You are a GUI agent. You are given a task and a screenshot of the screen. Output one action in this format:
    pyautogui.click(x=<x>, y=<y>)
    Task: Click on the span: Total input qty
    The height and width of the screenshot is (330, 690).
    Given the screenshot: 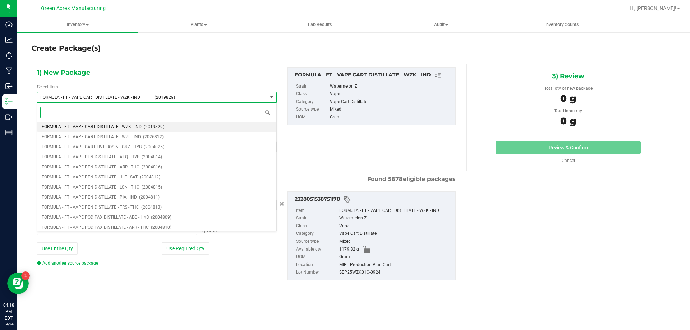 What is the action you would take?
    pyautogui.click(x=568, y=111)
    